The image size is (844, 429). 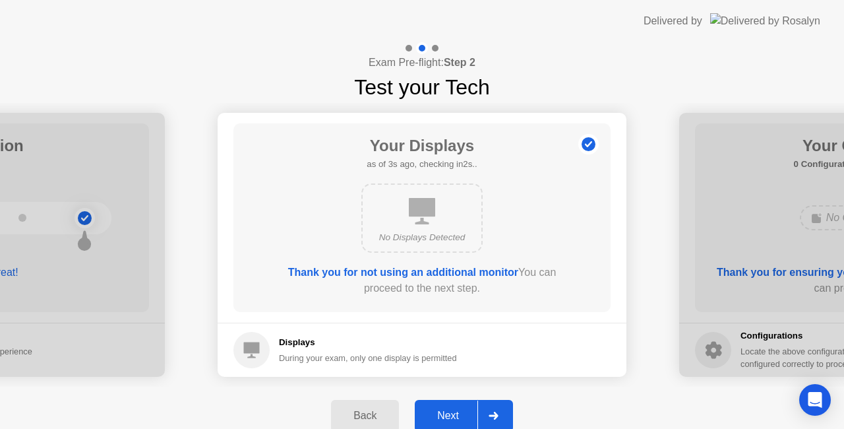 I want to click on b: Thank you for not using an additional monitor, so click(x=403, y=272).